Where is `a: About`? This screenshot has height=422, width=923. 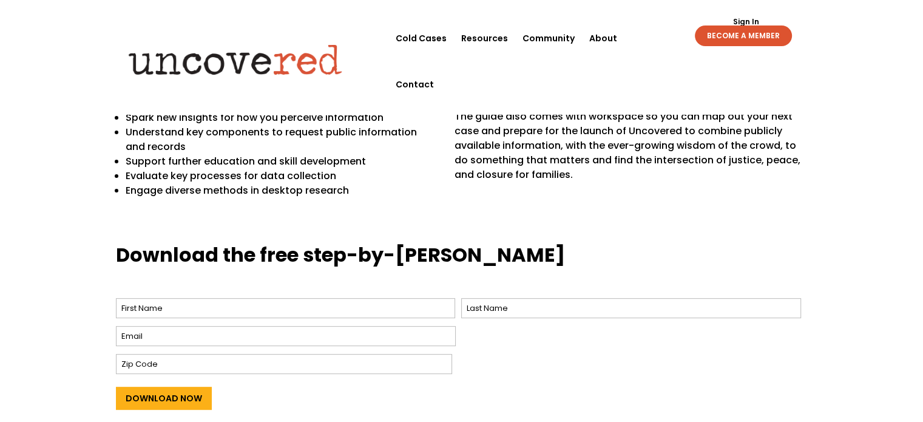
a: About is located at coordinates (603, 38).